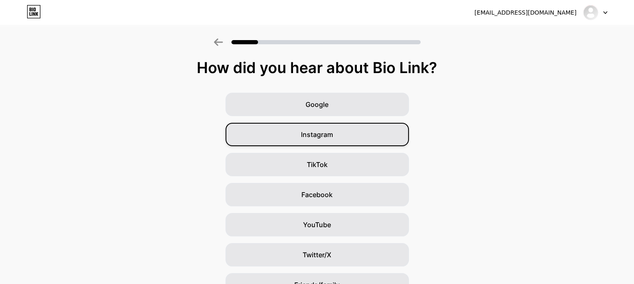 Image resolution: width=634 pixels, height=284 pixels. Describe the element at coordinates (317, 254) in the screenshot. I see `span: Twitter/X` at that location.